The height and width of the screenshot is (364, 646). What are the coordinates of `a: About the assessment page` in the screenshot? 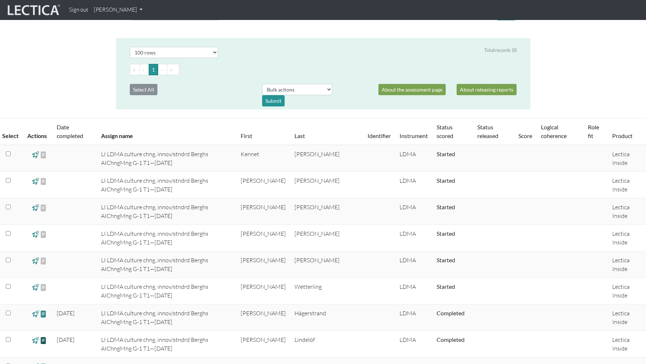 It's located at (412, 89).